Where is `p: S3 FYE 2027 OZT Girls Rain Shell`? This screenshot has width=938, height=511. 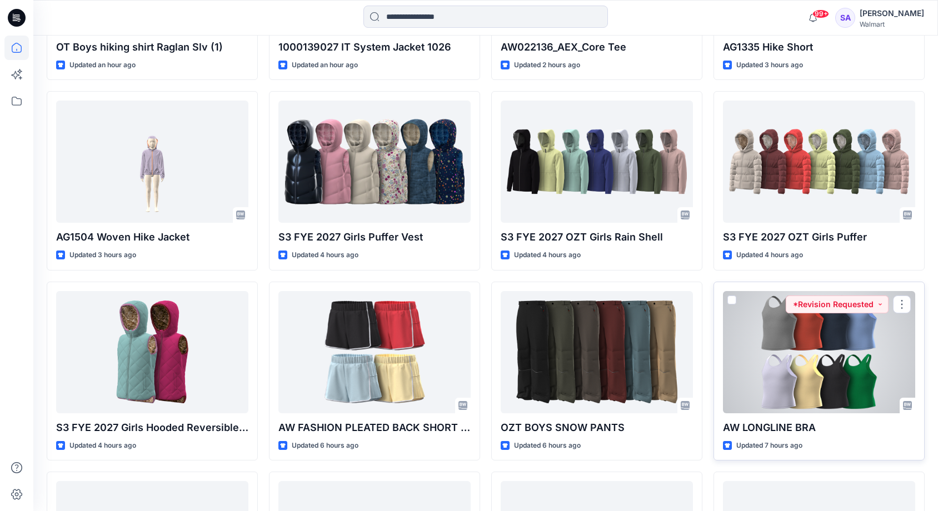 p: S3 FYE 2027 OZT Girls Rain Shell is located at coordinates (597, 237).